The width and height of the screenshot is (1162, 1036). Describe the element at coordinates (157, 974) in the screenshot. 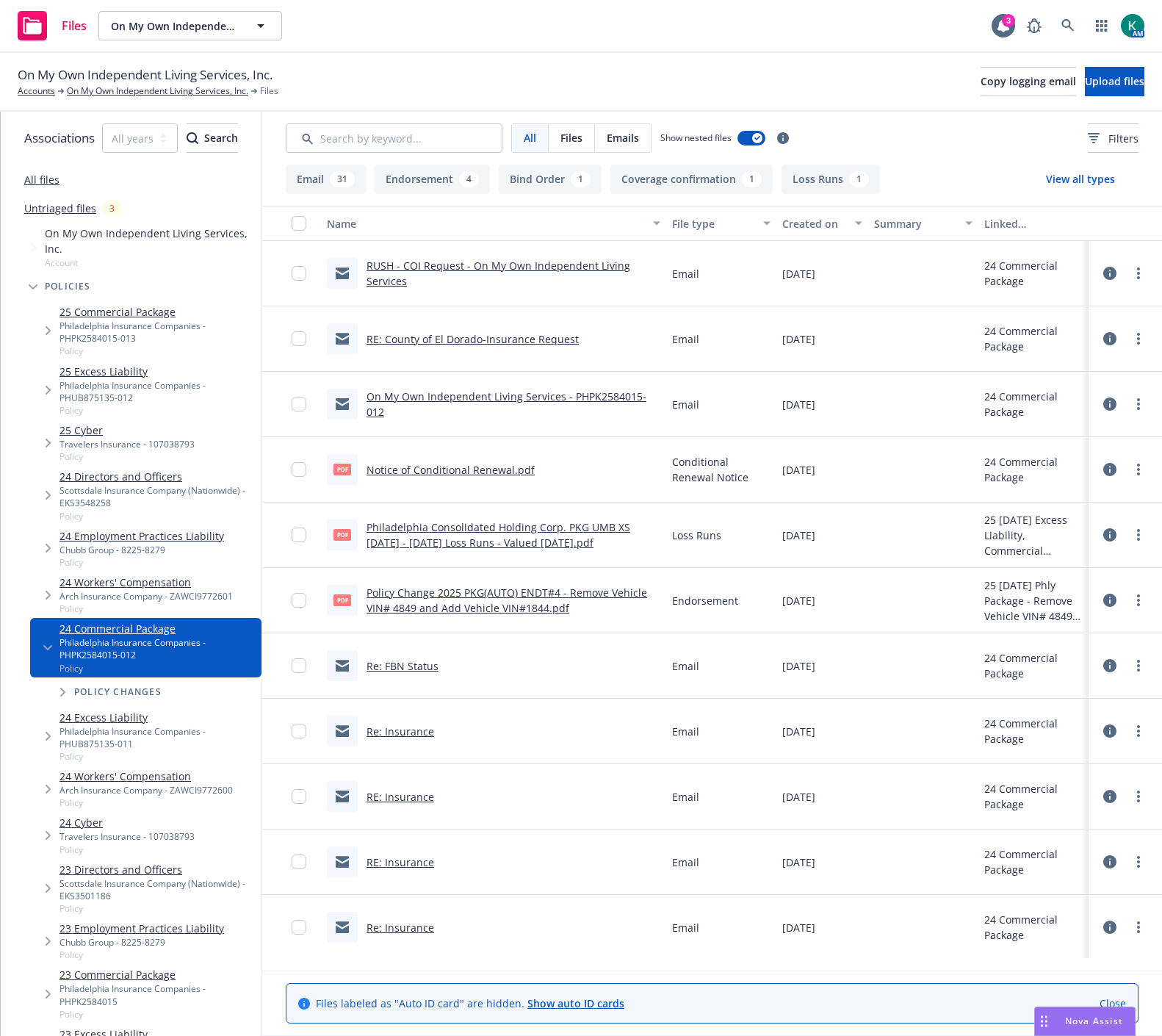

I see `a: 23 Commercial Package` at that location.